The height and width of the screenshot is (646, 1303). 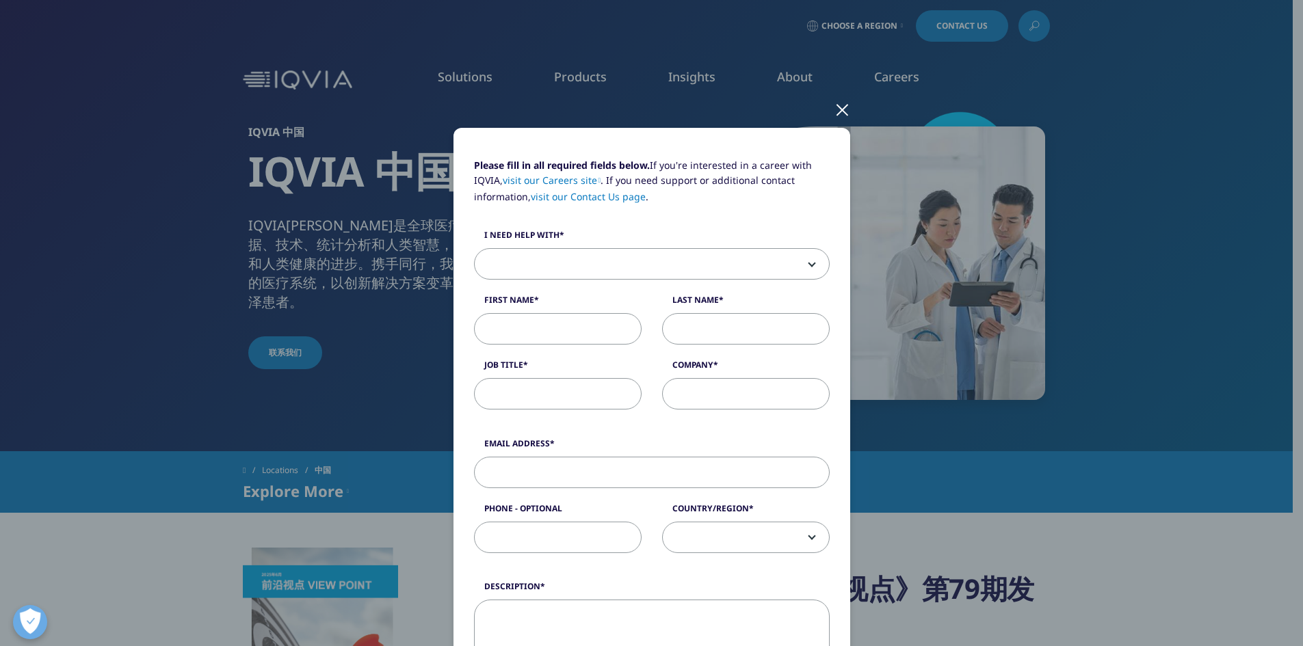 What do you see at coordinates (588, 196) in the screenshot?
I see `a: visit our Contact Us page` at bounding box center [588, 196].